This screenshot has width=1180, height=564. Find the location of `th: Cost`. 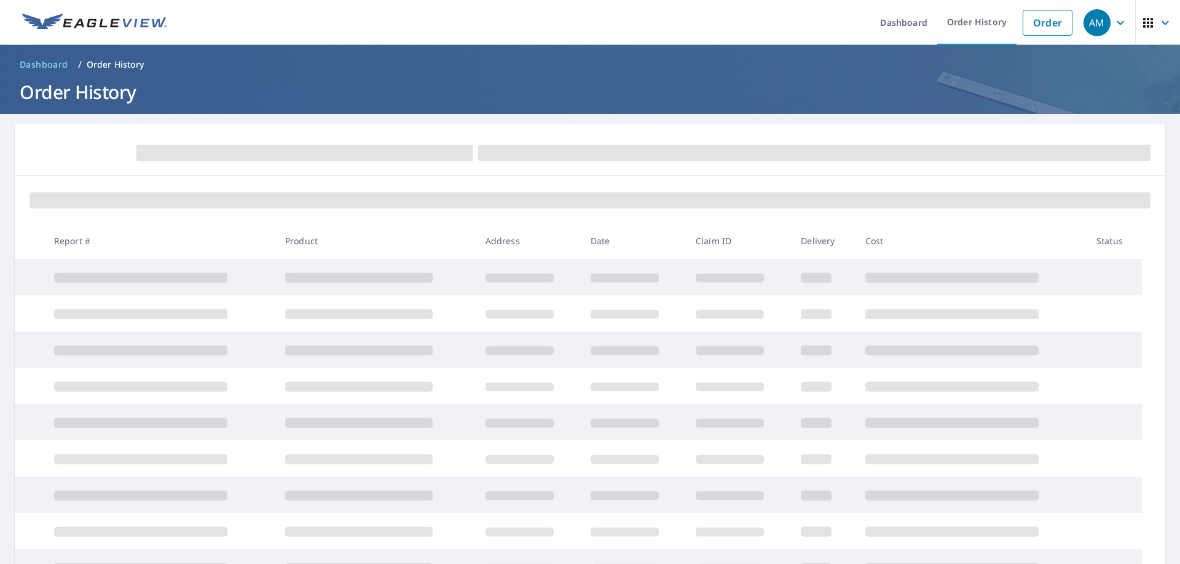

th: Cost is located at coordinates (971, 240).